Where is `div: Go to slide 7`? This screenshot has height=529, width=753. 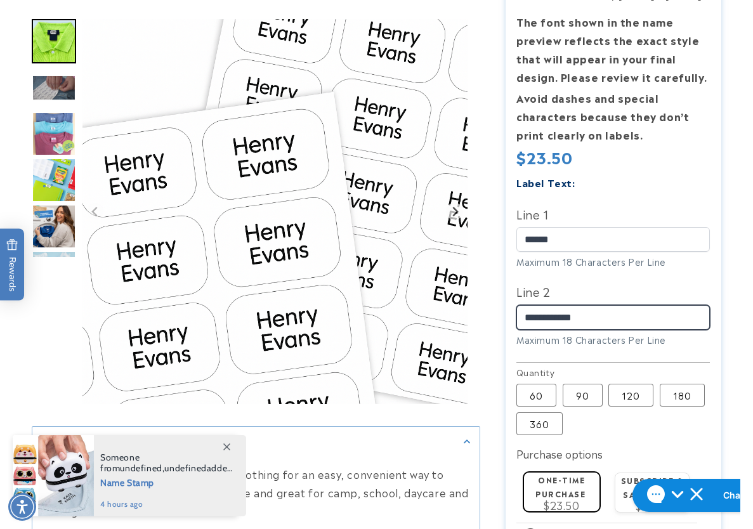
div: Go to slide 7 is located at coordinates (54, 273).